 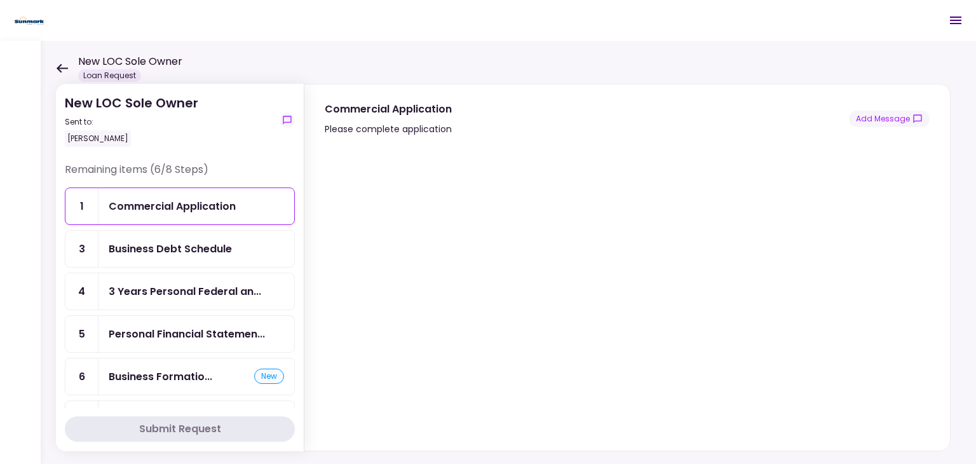 I want to click on div: 3 Years Personal Federal and State Tax Returns, so click(x=185, y=291).